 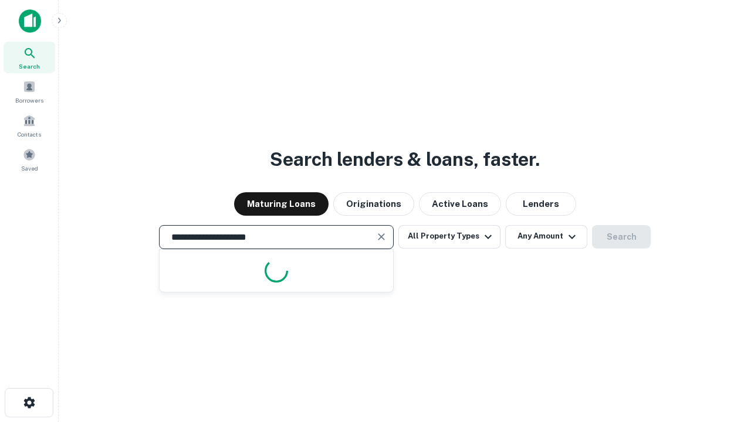 I want to click on button: Lenders, so click(x=541, y=204).